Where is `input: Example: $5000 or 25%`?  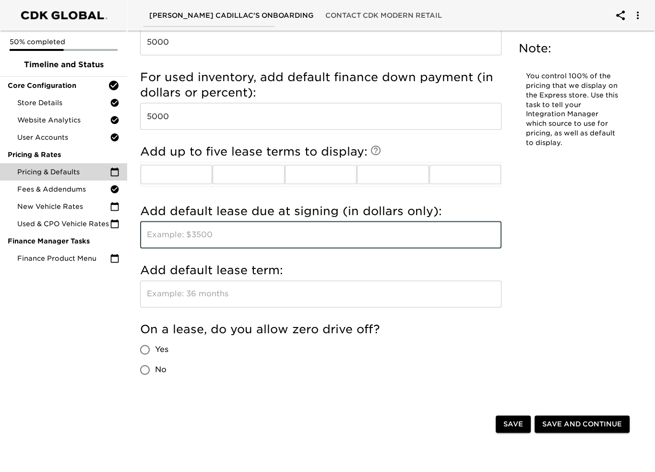 input: Example: $5000 or 25% is located at coordinates (321, 116).